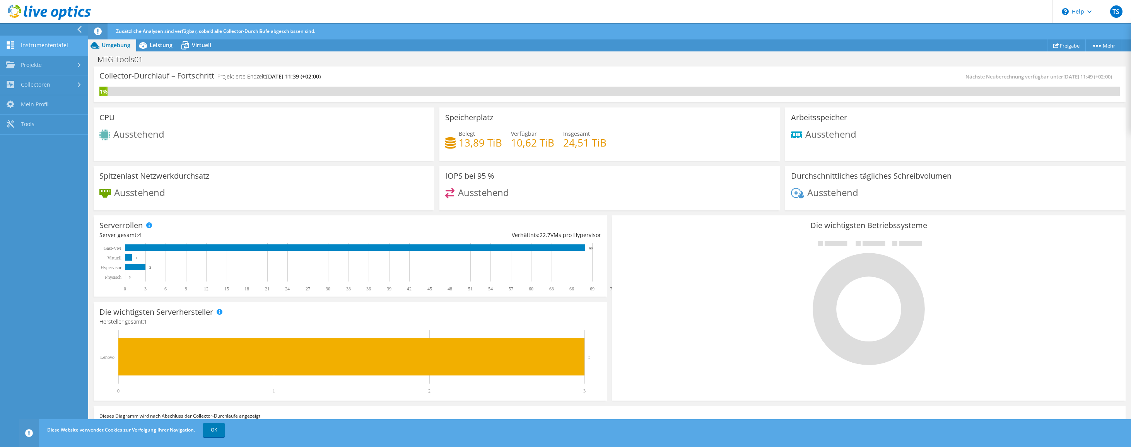  I want to click on div: Dieses Diagramm wird nach Abschluss der Collector-Durchläufe angezeigt, so click(610, 416).